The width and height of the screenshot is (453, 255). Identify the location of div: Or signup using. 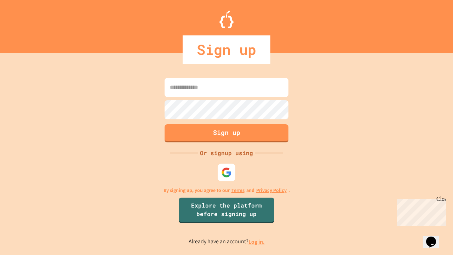
(226, 153).